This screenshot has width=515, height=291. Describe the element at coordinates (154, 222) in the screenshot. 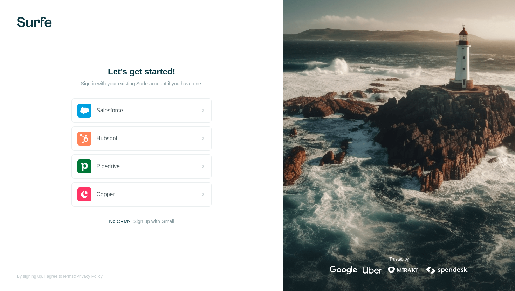

I see `span: Sign up with Gmail` at that location.